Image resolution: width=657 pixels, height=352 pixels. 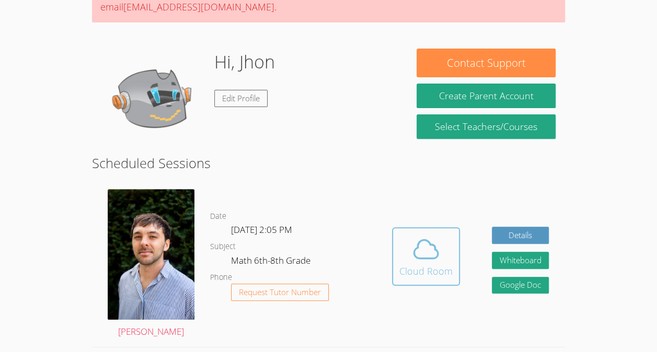 What do you see at coordinates (222, 247) in the screenshot?
I see `dt: Subject` at bounding box center [222, 247].